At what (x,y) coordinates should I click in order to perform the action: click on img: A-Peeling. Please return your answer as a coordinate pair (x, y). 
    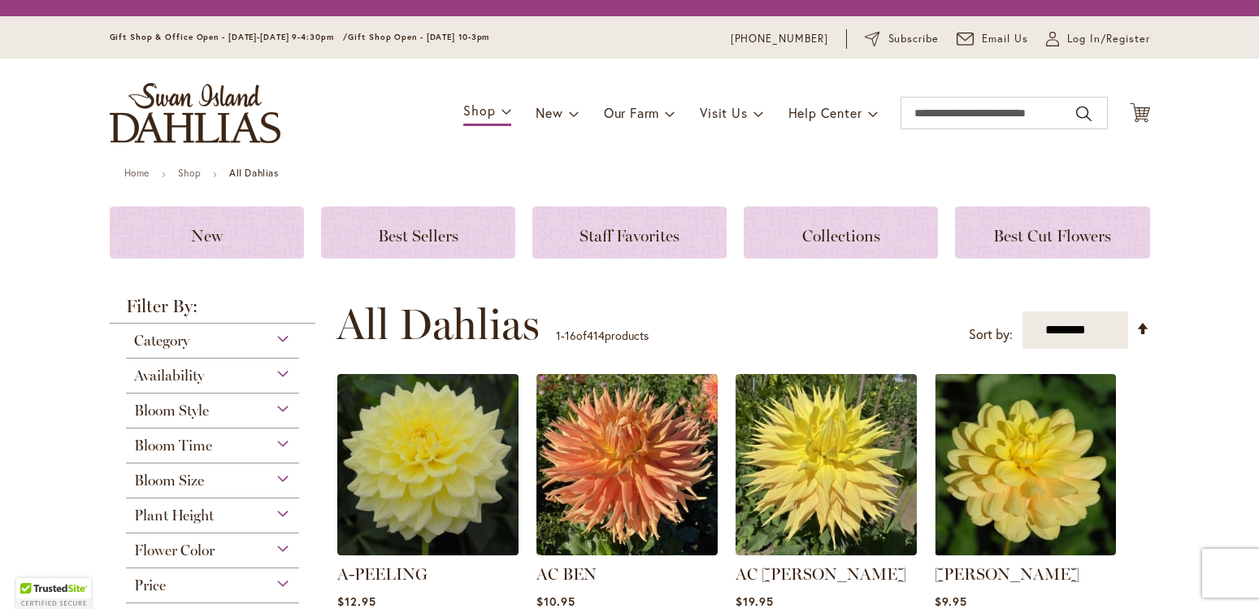
    Looking at the image, I should click on (428, 464).